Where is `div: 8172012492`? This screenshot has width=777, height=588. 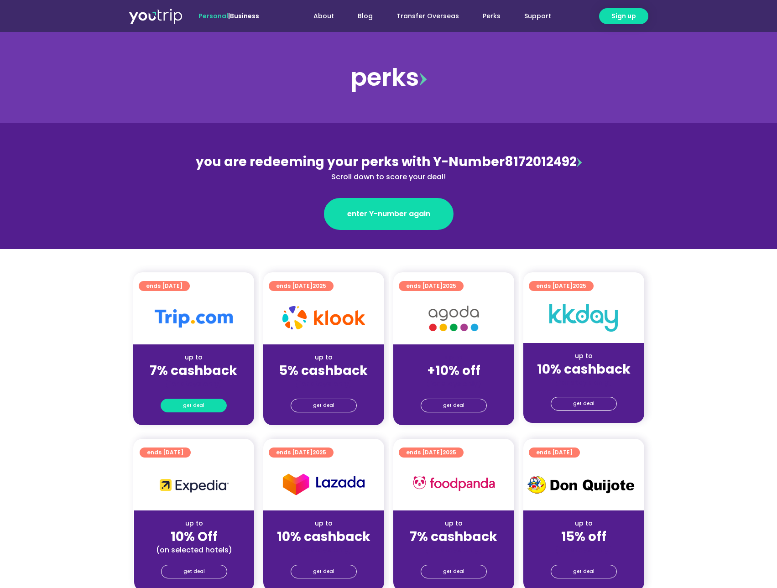
div: 8172012492 is located at coordinates (389, 167).